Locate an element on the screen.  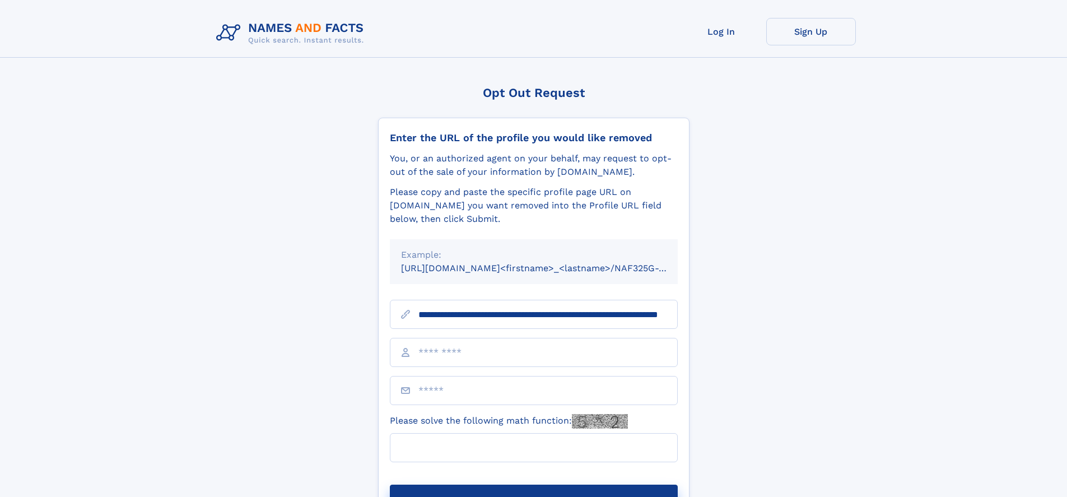
div: Opt Out Request is located at coordinates (534, 92).